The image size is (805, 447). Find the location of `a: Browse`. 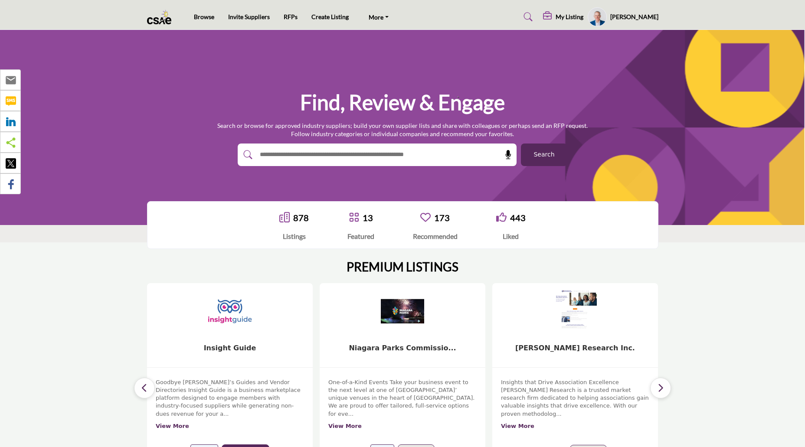

a: Browse is located at coordinates (204, 16).